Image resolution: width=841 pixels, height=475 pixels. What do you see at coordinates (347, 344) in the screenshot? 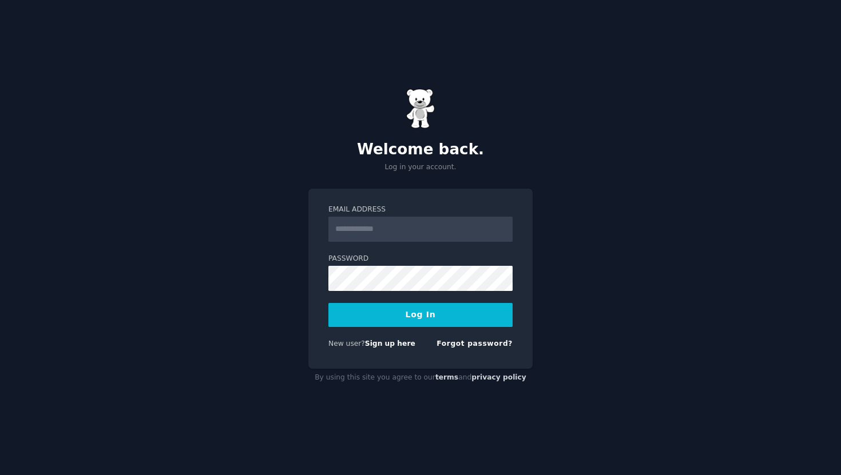
I see `span: New user?` at bounding box center [347, 344].